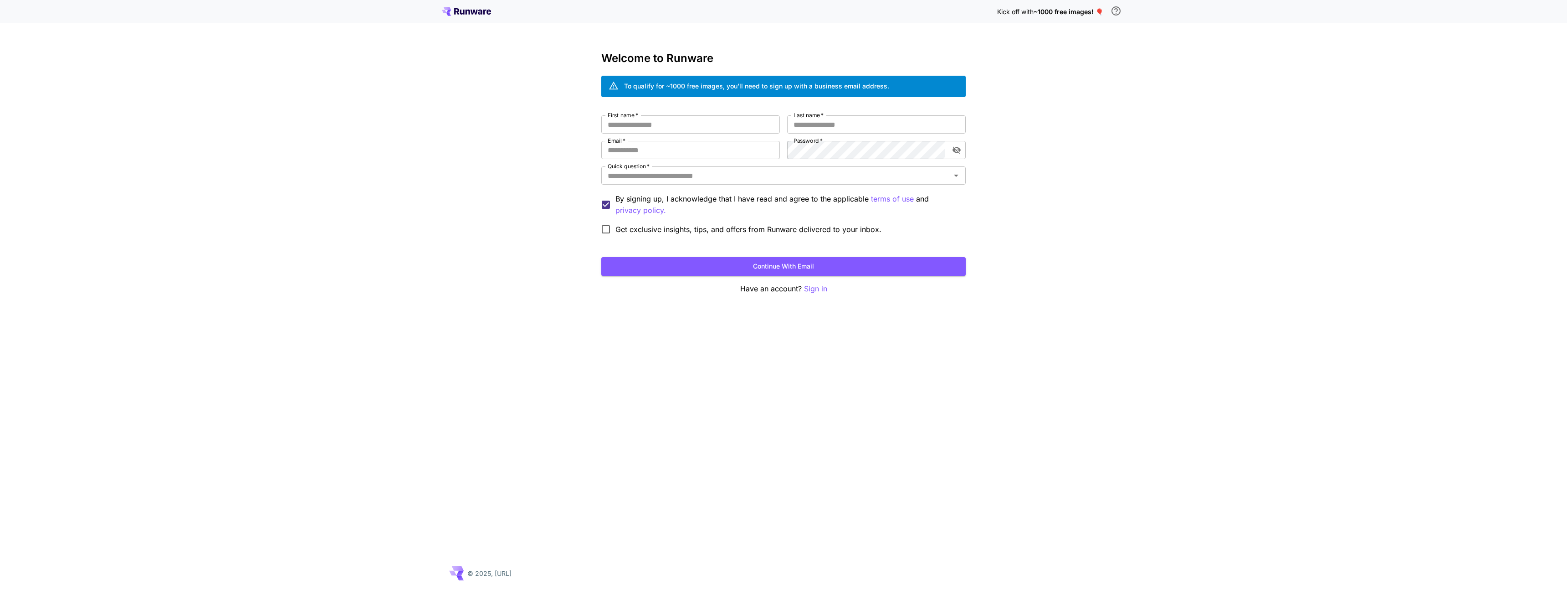 Image resolution: width=1567 pixels, height=590 pixels. What do you see at coordinates (749, 229) in the screenshot?
I see `span: Get exclusive insights, tips, and offers from Runware delivered to your inbox.` at bounding box center [749, 229].